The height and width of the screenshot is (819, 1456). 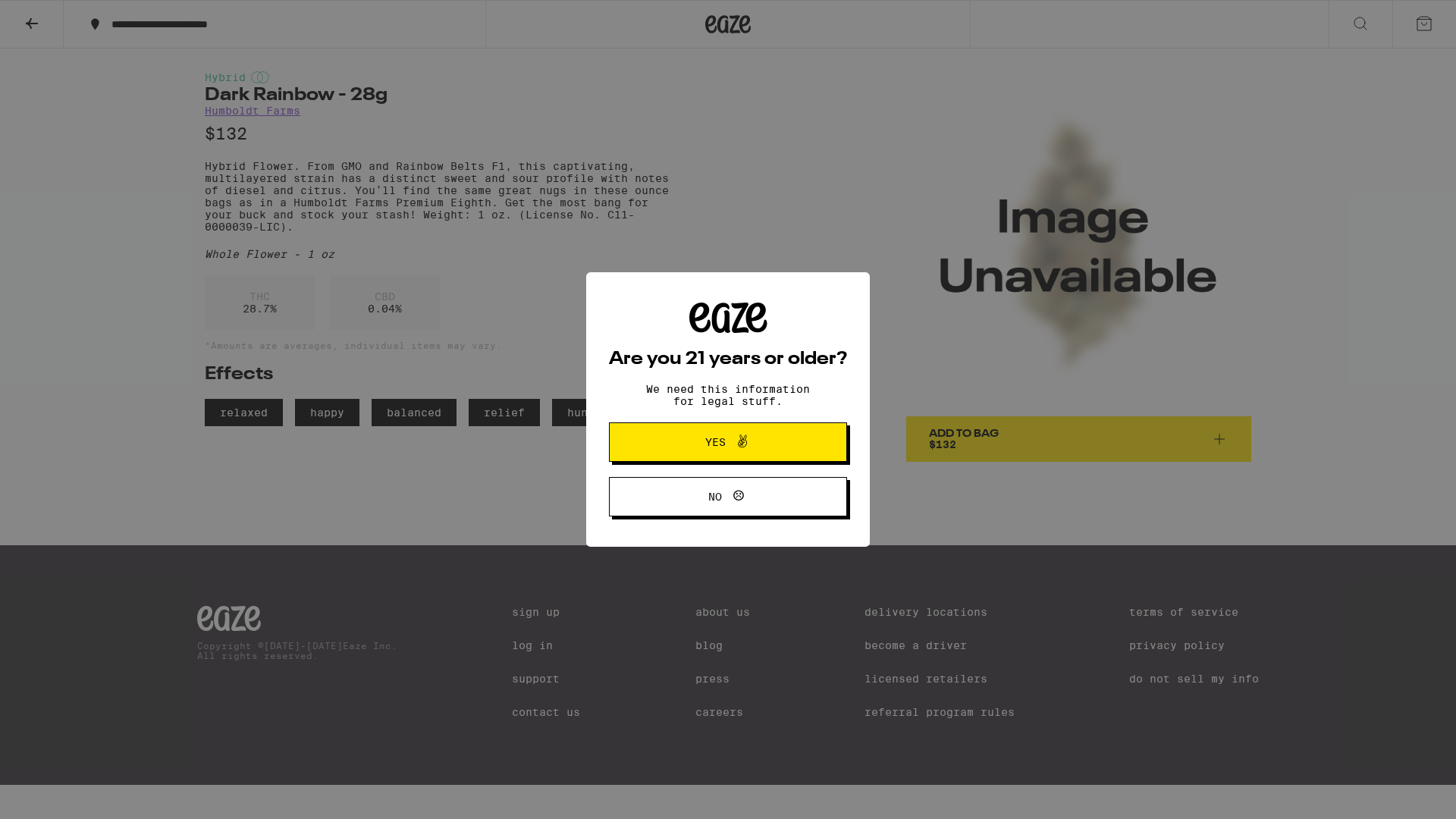 What do you see at coordinates (728, 442) in the screenshot?
I see `button: Yes` at bounding box center [728, 442].